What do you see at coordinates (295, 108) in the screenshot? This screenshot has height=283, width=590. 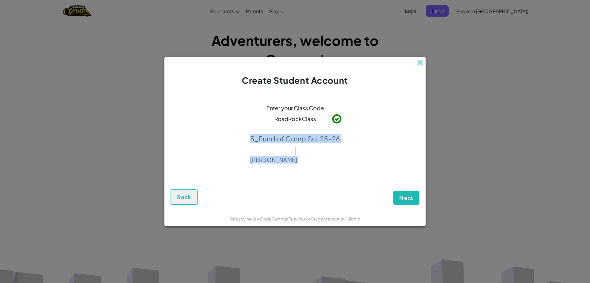 I see `span: Enter your Class Code` at bounding box center [295, 108].